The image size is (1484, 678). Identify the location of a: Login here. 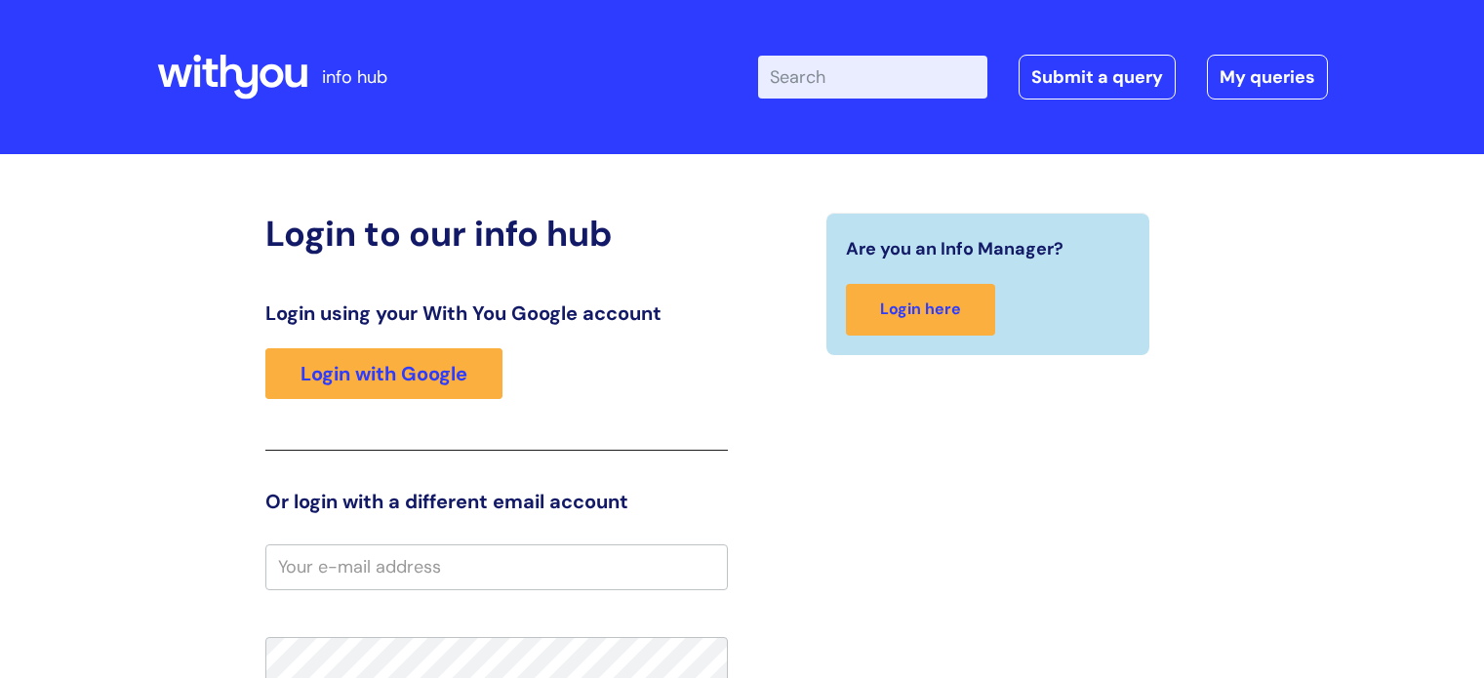
(920, 309).